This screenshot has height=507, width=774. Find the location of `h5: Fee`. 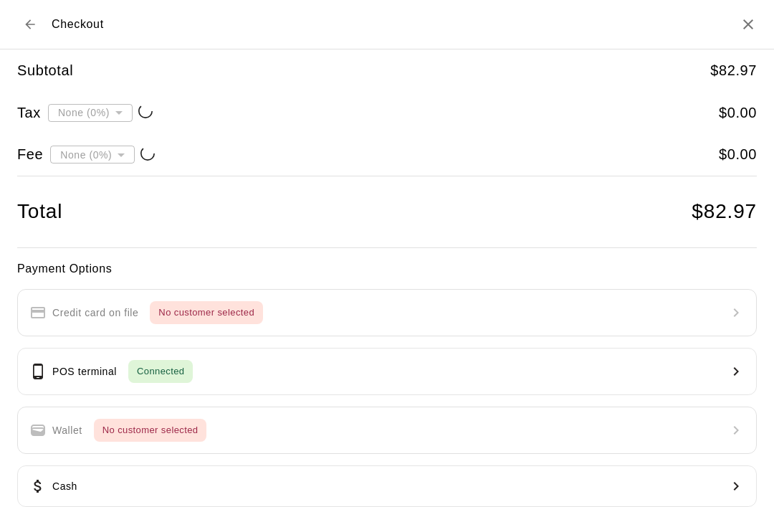

h5: Fee is located at coordinates (30, 154).